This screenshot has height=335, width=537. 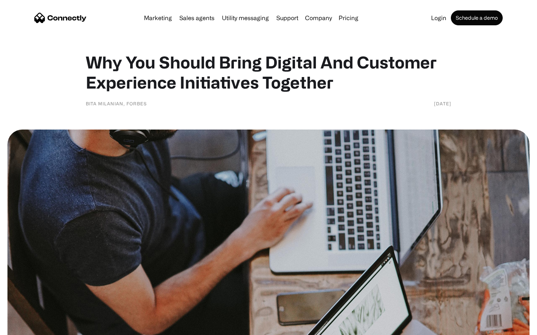 I want to click on a: Sales agents, so click(x=197, y=18).